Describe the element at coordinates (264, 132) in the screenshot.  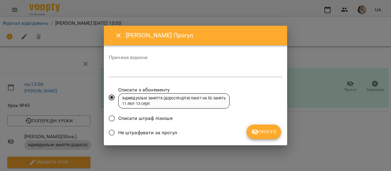
I see `span: Прогул` at that location.